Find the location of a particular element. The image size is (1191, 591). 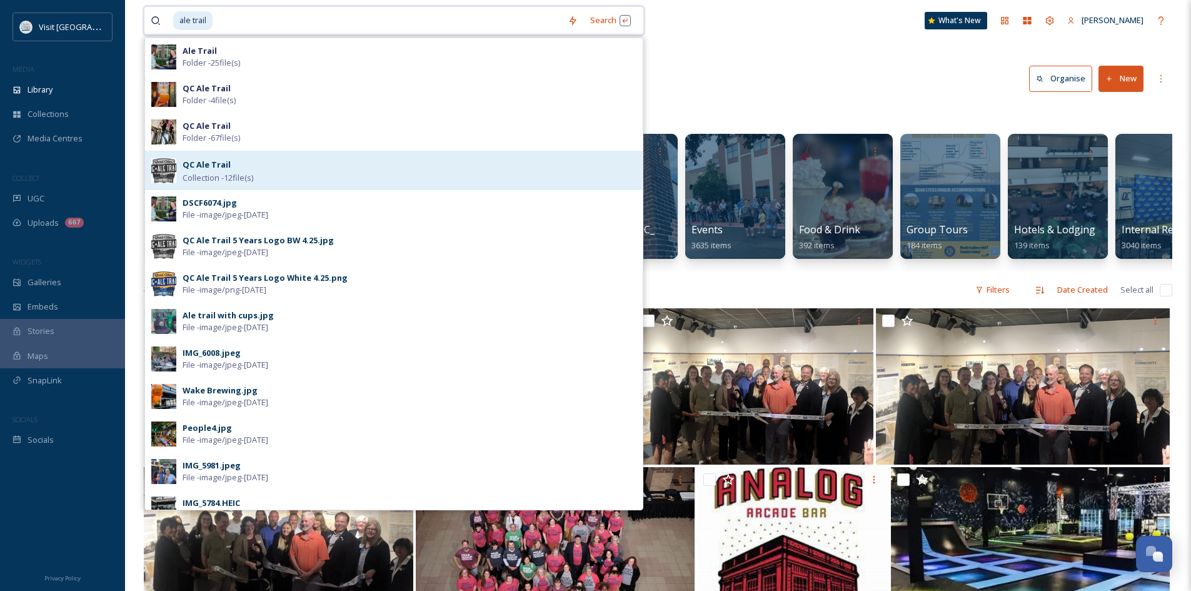

img: 96d8bef8-6603-46c2-bf4e-14edfefdd838.jpg is located at coordinates (164, 509).